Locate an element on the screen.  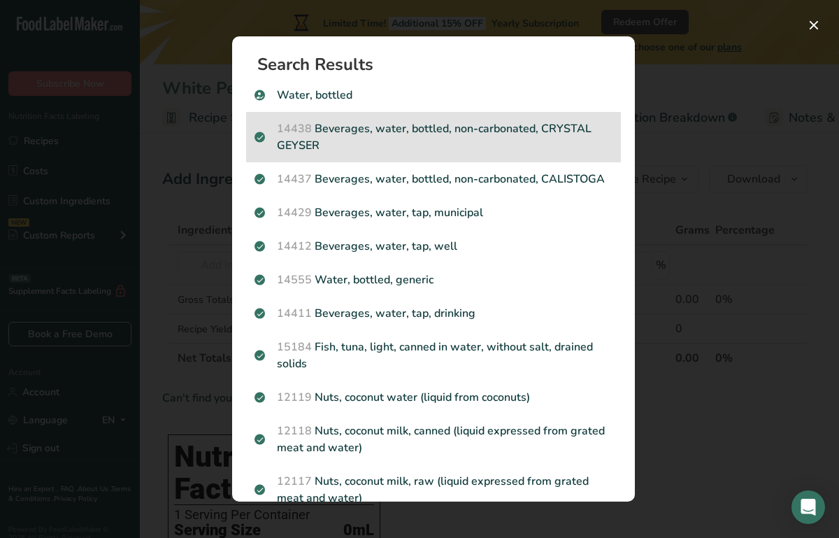
span: 14437 is located at coordinates (294, 179).